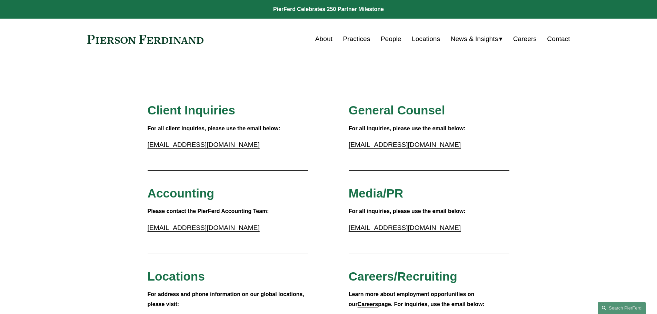  I want to click on a: Practices, so click(356, 39).